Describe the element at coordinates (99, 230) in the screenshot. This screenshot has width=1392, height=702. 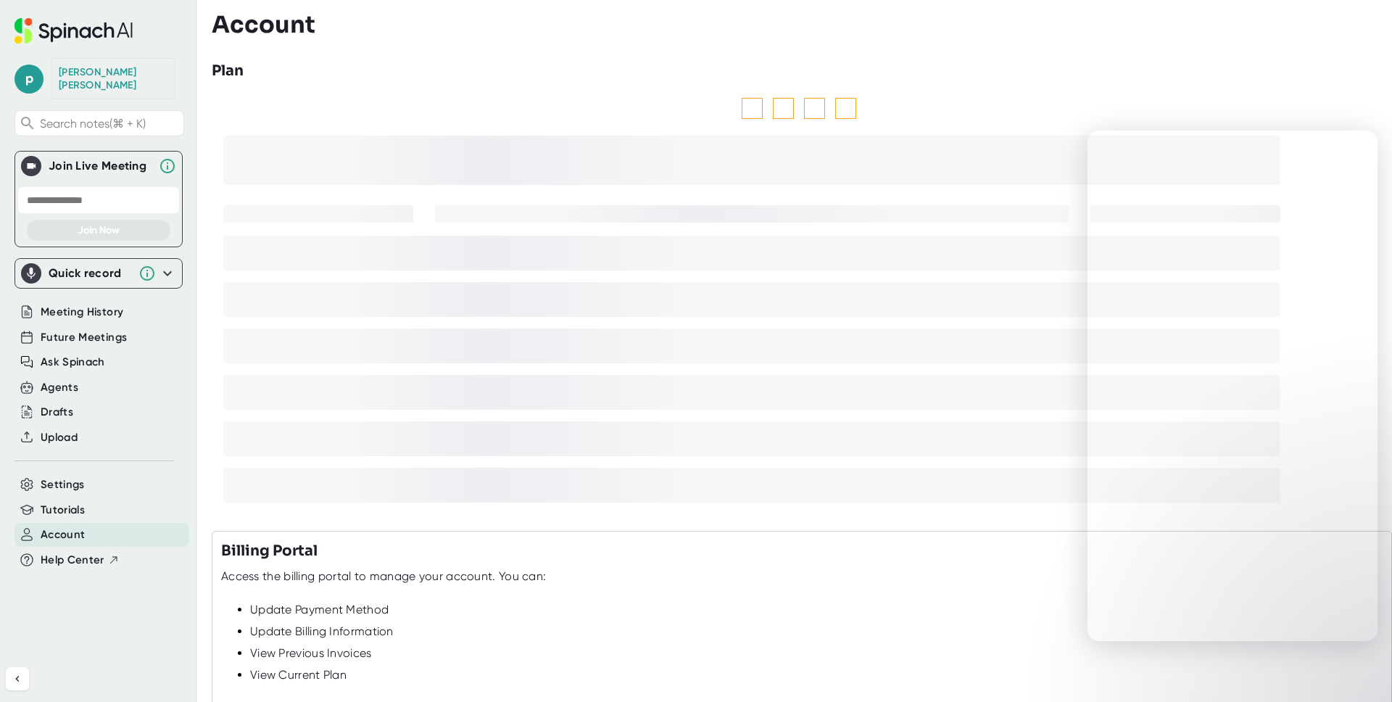
I see `span: Join Now` at that location.